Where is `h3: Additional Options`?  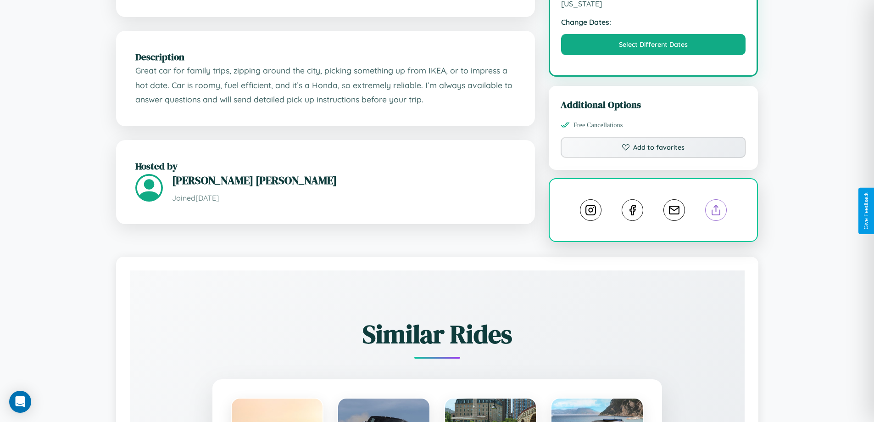
h3: Additional Options is located at coordinates (654, 104).